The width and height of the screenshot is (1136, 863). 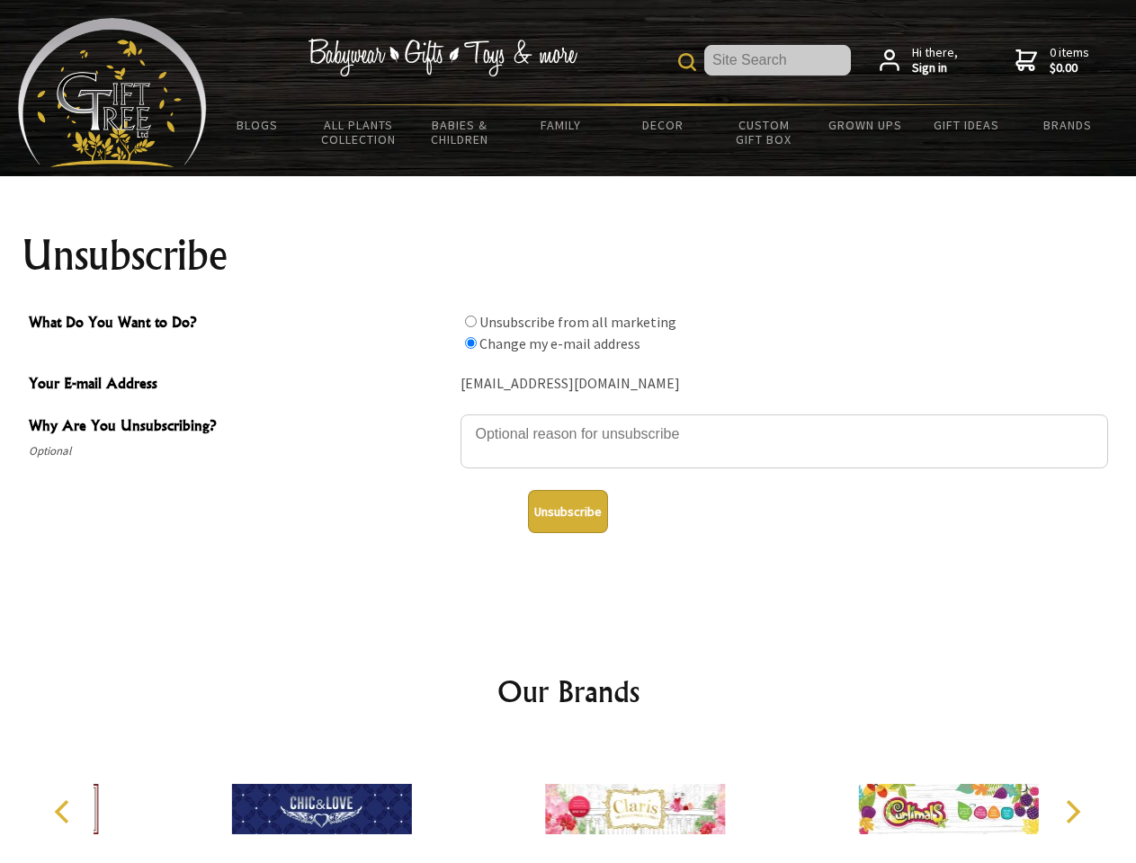 What do you see at coordinates (1052, 60) in the screenshot?
I see `a: 0 items$0.00` at bounding box center [1052, 60].